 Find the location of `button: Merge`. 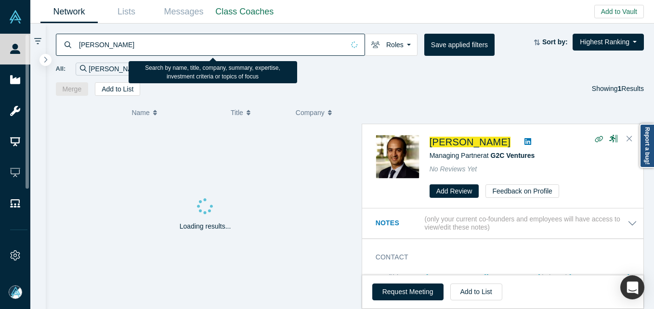

button: Merge is located at coordinates (72, 89).